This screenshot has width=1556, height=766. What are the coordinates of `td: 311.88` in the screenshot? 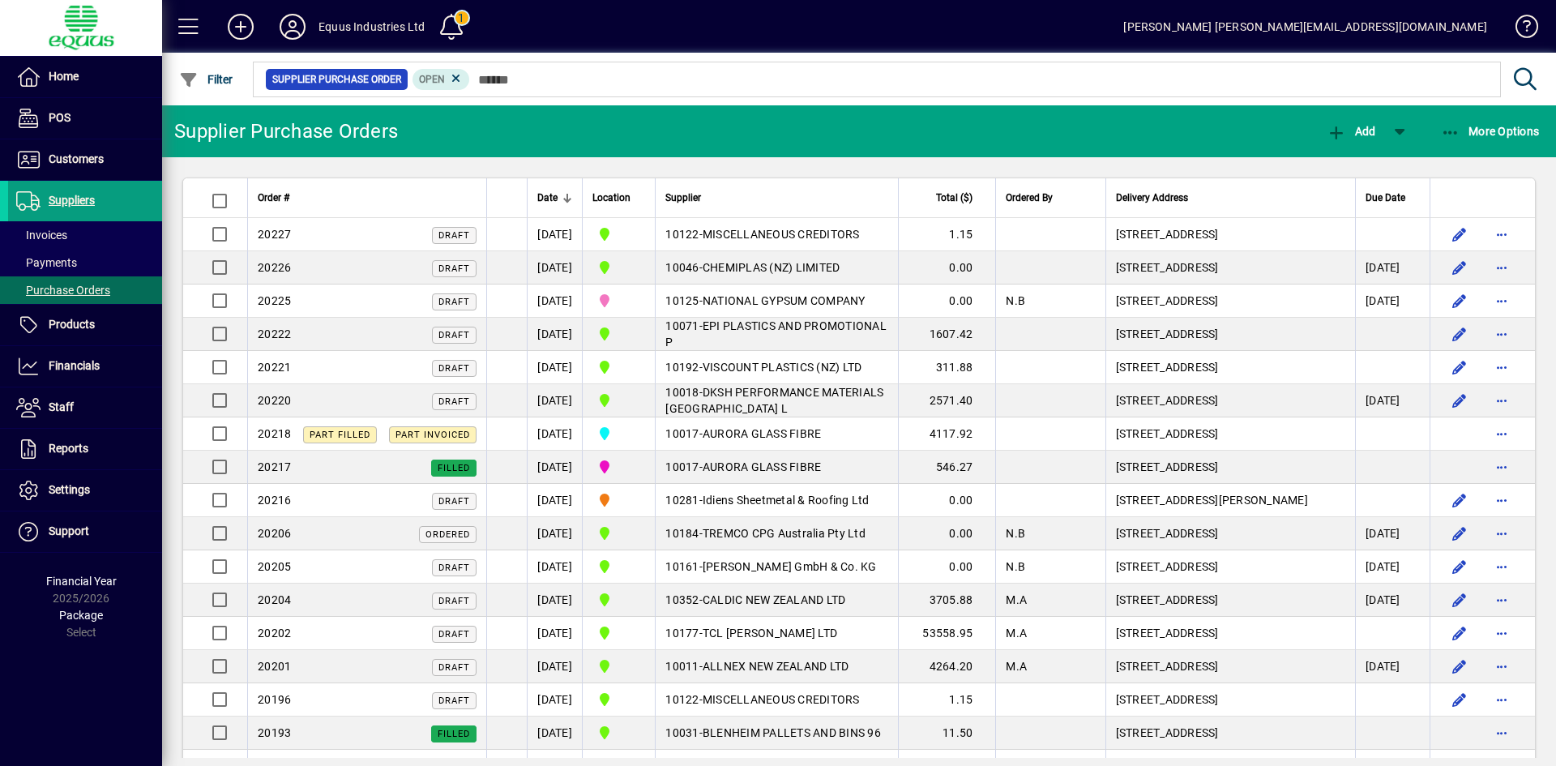 It's located at (947, 367).